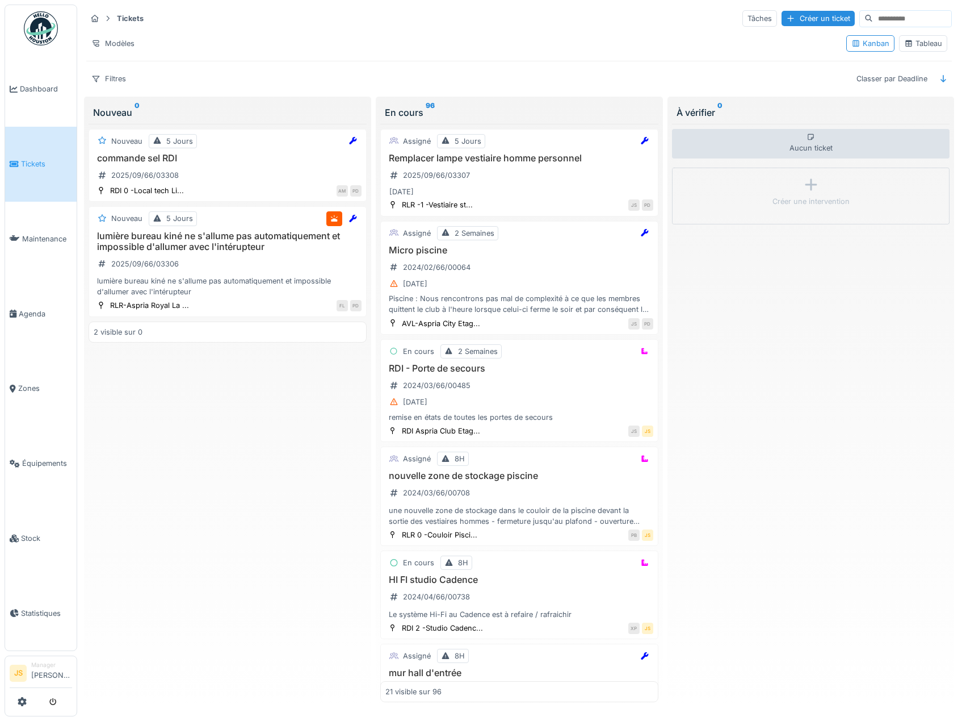 The image size is (962, 721). What do you see at coordinates (45, 388) in the screenshot?
I see `span: Zones` at bounding box center [45, 388].